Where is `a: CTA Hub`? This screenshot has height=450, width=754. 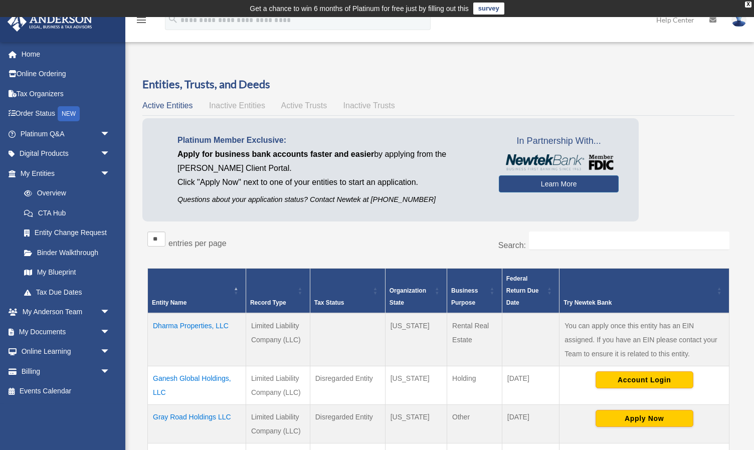 a: CTA Hub is located at coordinates (67, 213).